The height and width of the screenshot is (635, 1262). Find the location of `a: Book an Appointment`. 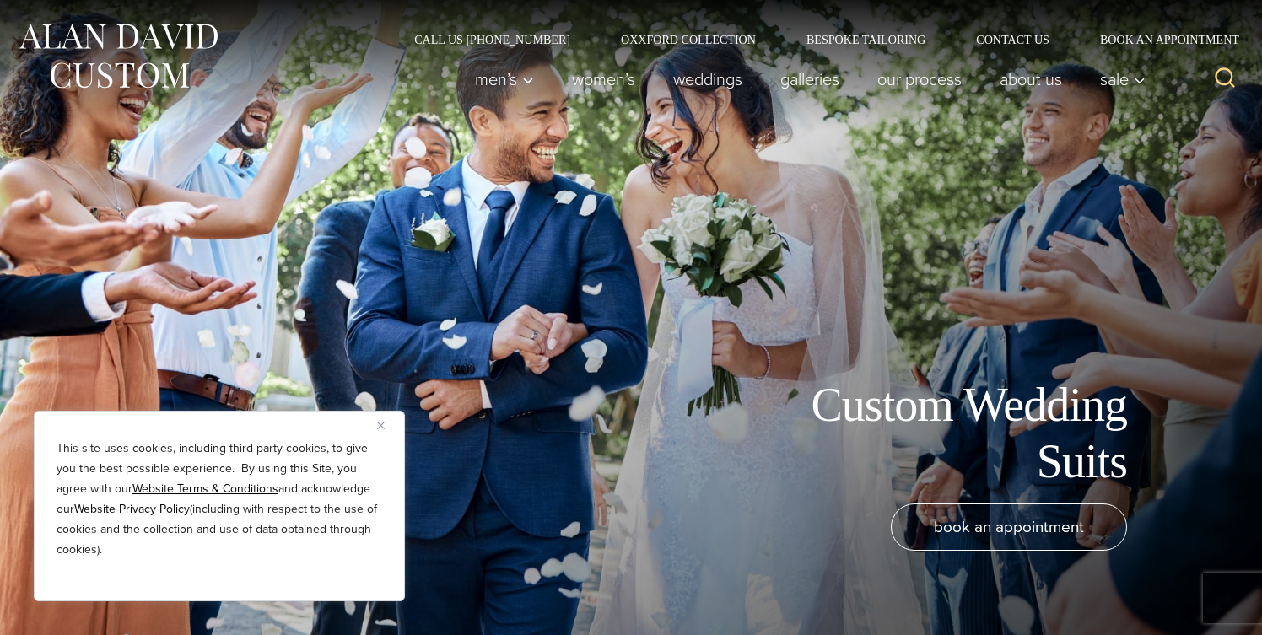

a: Book an Appointment is located at coordinates (1160, 40).